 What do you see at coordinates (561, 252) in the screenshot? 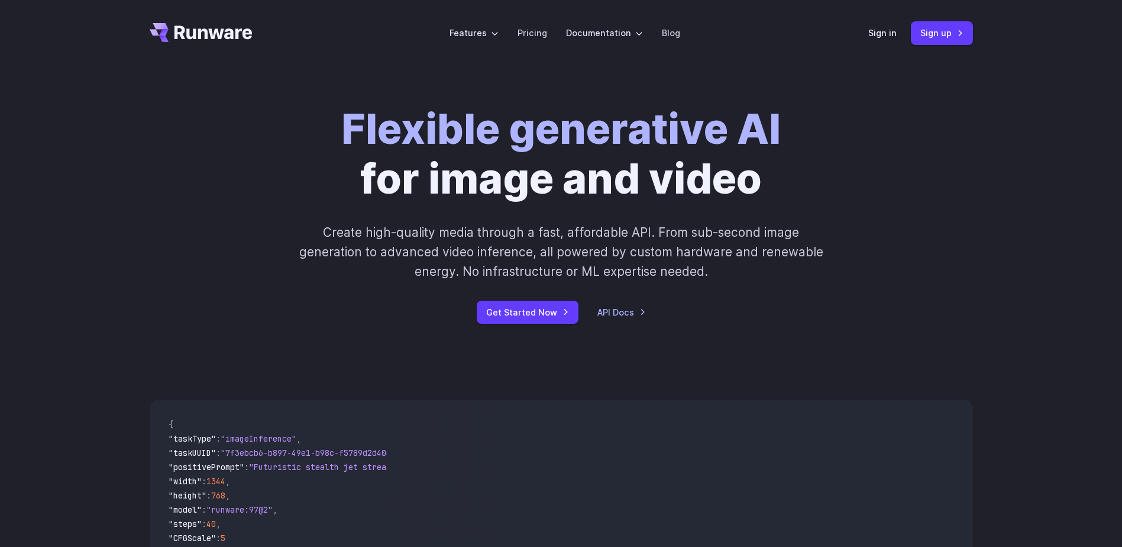
I see `p: Create high-quality media through a fast, affordable API. From sub-second image generation to adv...` at bounding box center [561, 252].